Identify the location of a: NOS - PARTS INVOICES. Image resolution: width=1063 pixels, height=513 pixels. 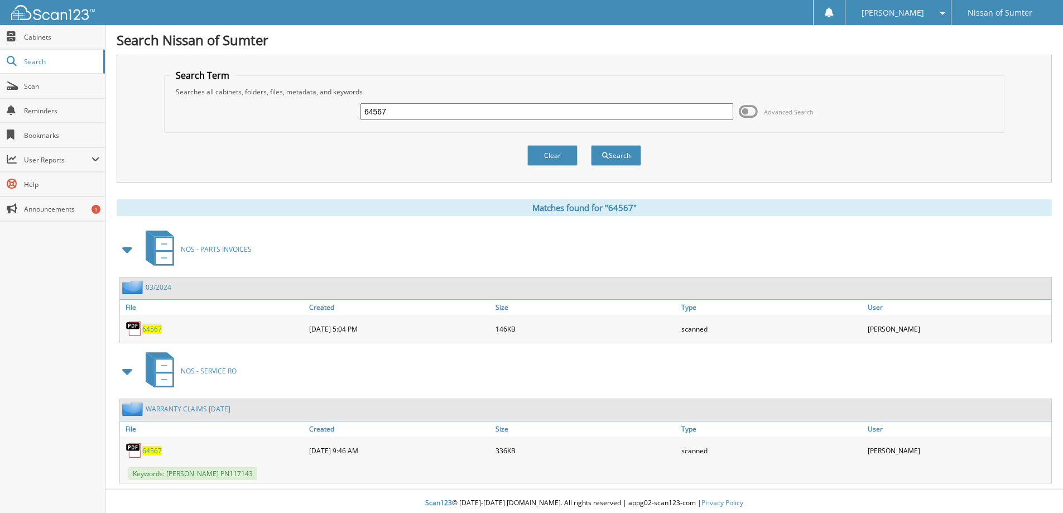
(195, 249).